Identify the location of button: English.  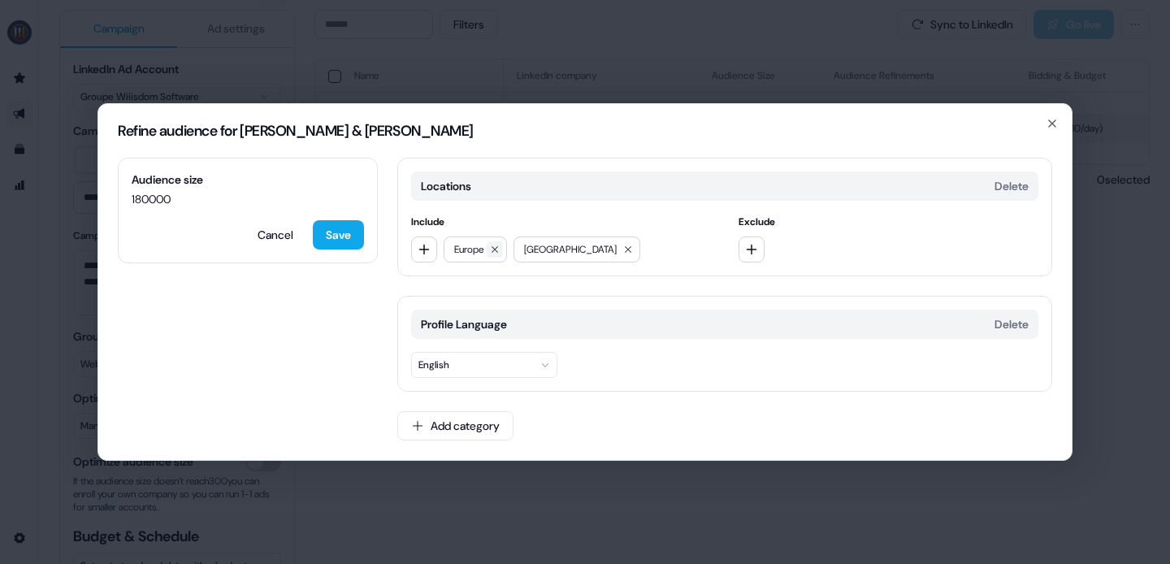
(484, 365).